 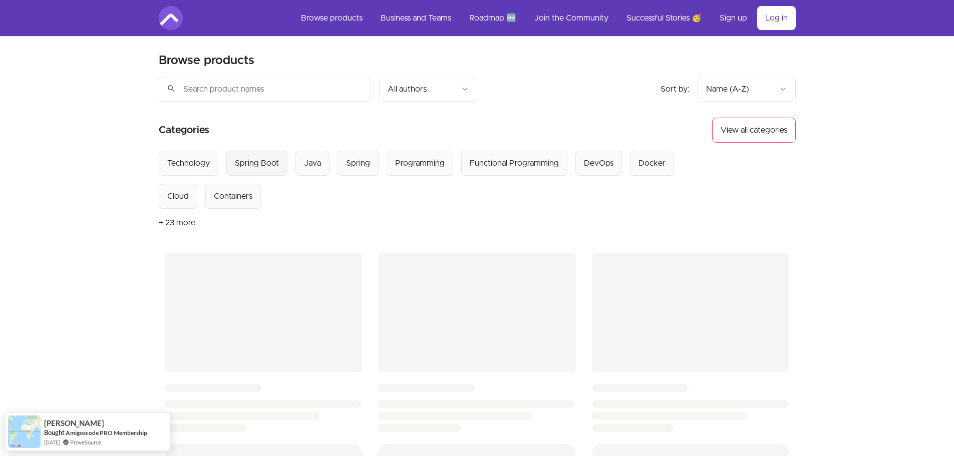 I want to click on button: Product sort options, so click(x=746, y=89).